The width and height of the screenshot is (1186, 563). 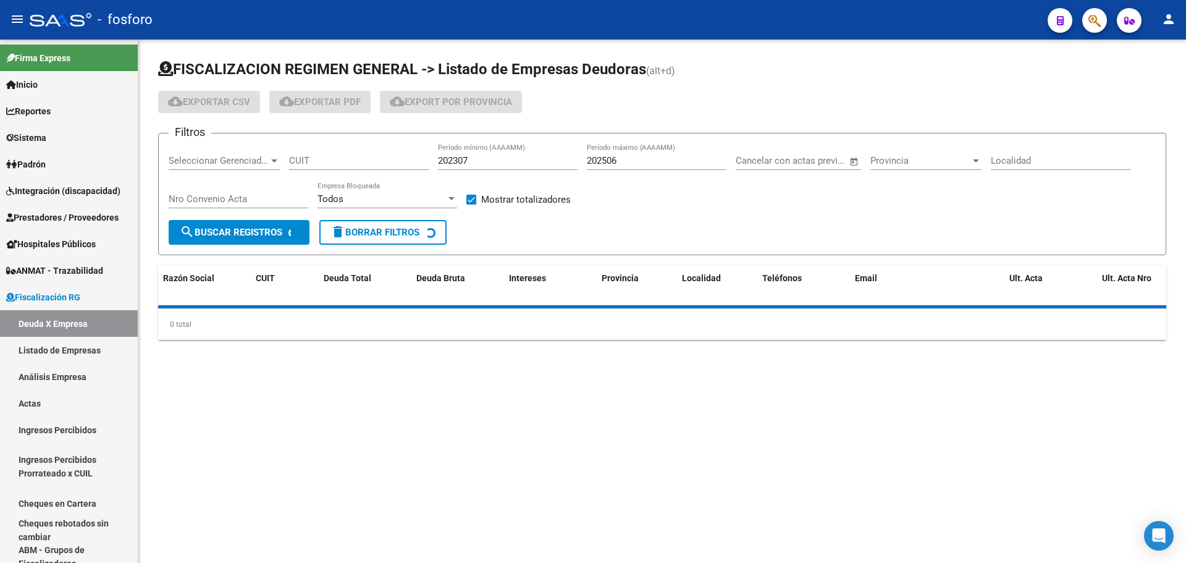 What do you see at coordinates (51, 244) in the screenshot?
I see `span: Hospitales Públicos` at bounding box center [51, 244].